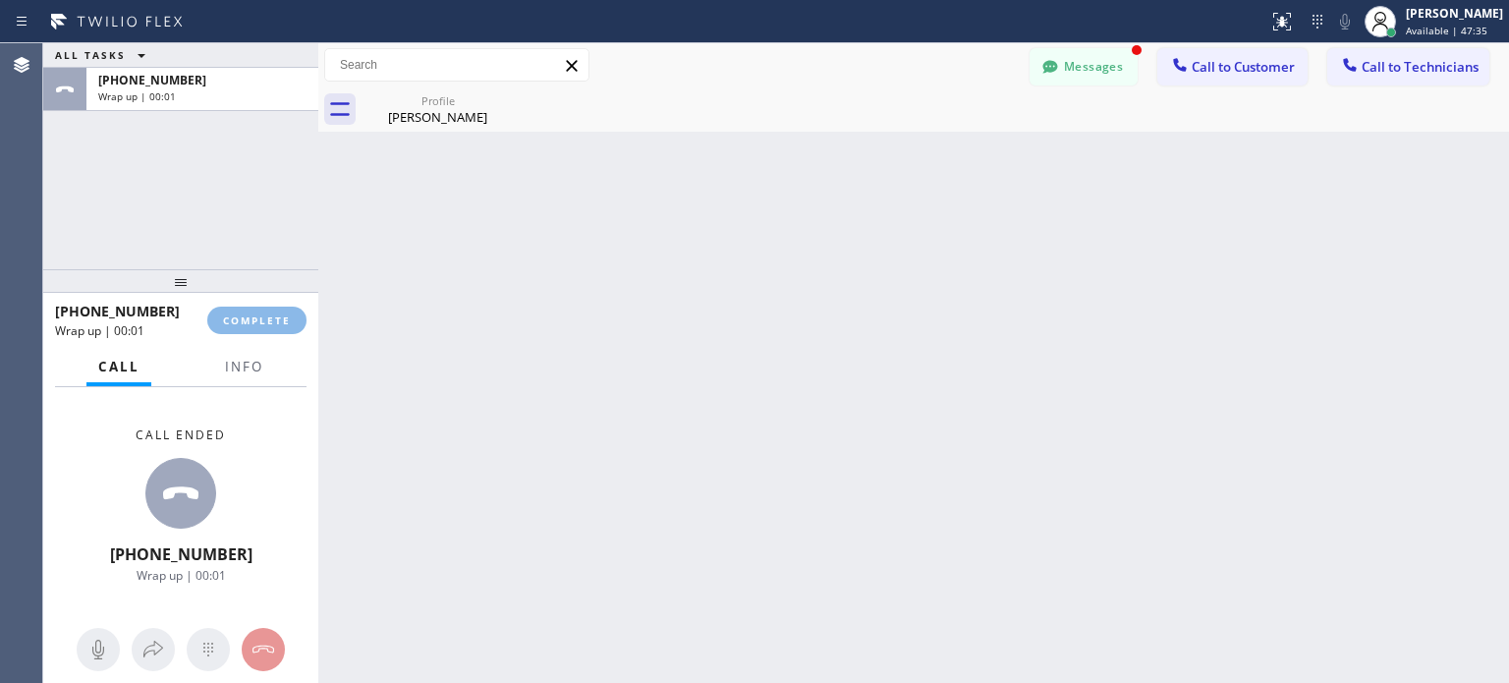 This screenshot has height=683, width=1509. Describe the element at coordinates (153, 649) in the screenshot. I see `button: Open directory` at that location.